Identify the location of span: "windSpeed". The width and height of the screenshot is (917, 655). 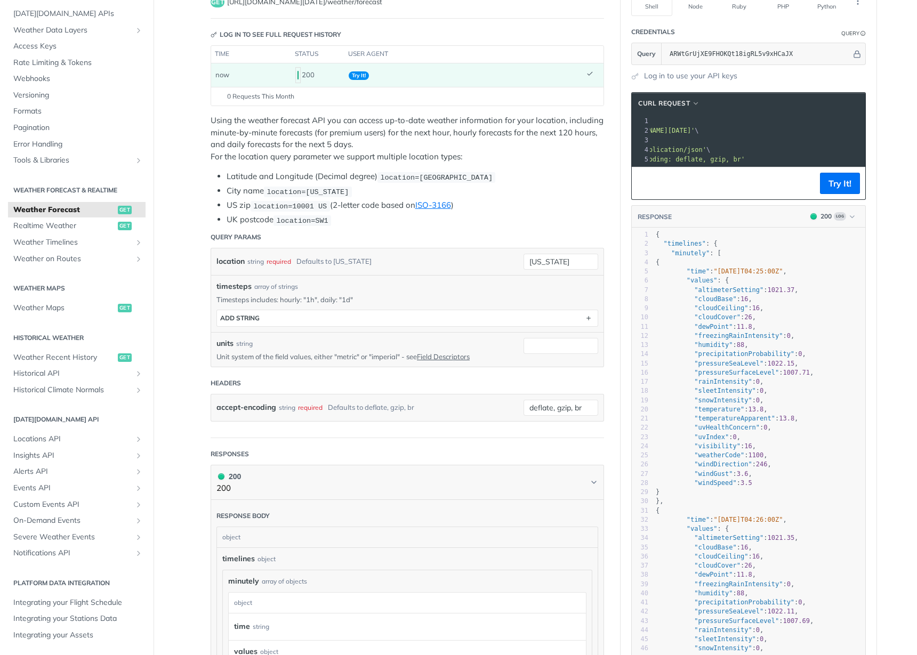
(715, 483).